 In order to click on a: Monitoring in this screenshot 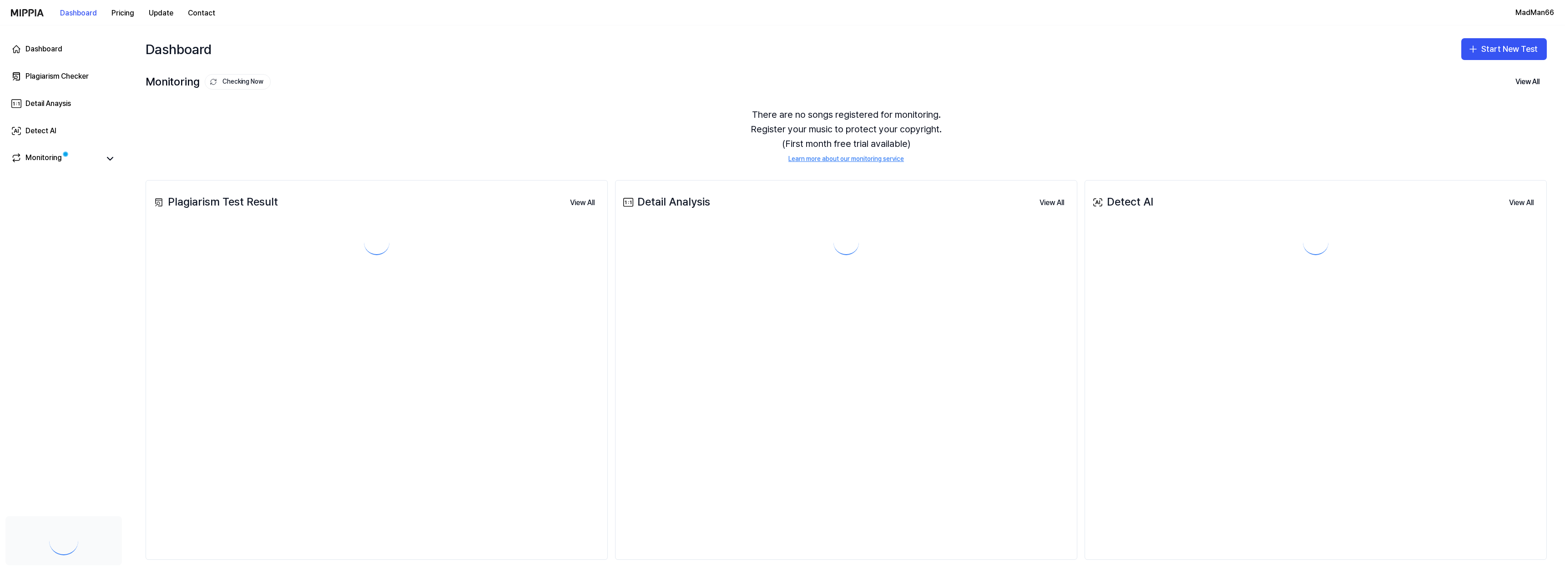, I will do `click(55, 159)`.